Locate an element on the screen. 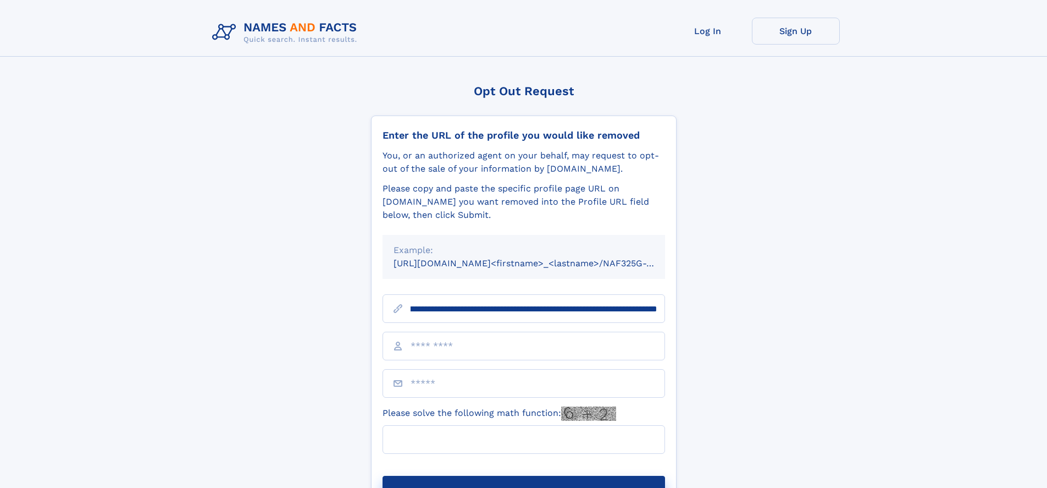 This screenshot has height=488, width=1047. a: Log In is located at coordinates (708, 31).